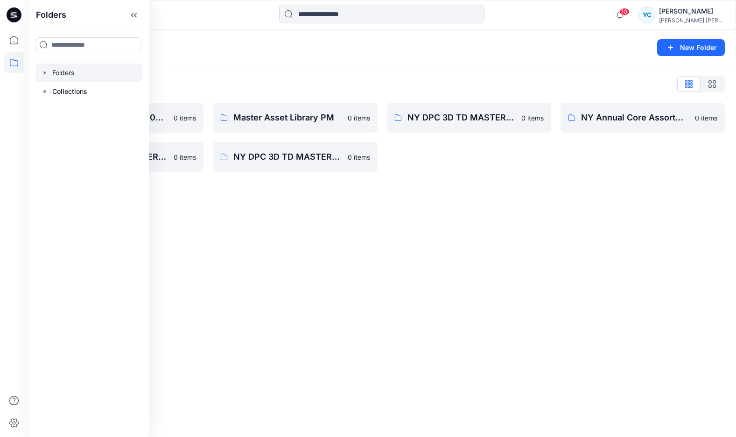 Image resolution: width=736 pixels, height=437 pixels. What do you see at coordinates (635, 118) in the screenshot?
I see `p: NY Annual Core Assortment Digital Lib` at bounding box center [635, 118].